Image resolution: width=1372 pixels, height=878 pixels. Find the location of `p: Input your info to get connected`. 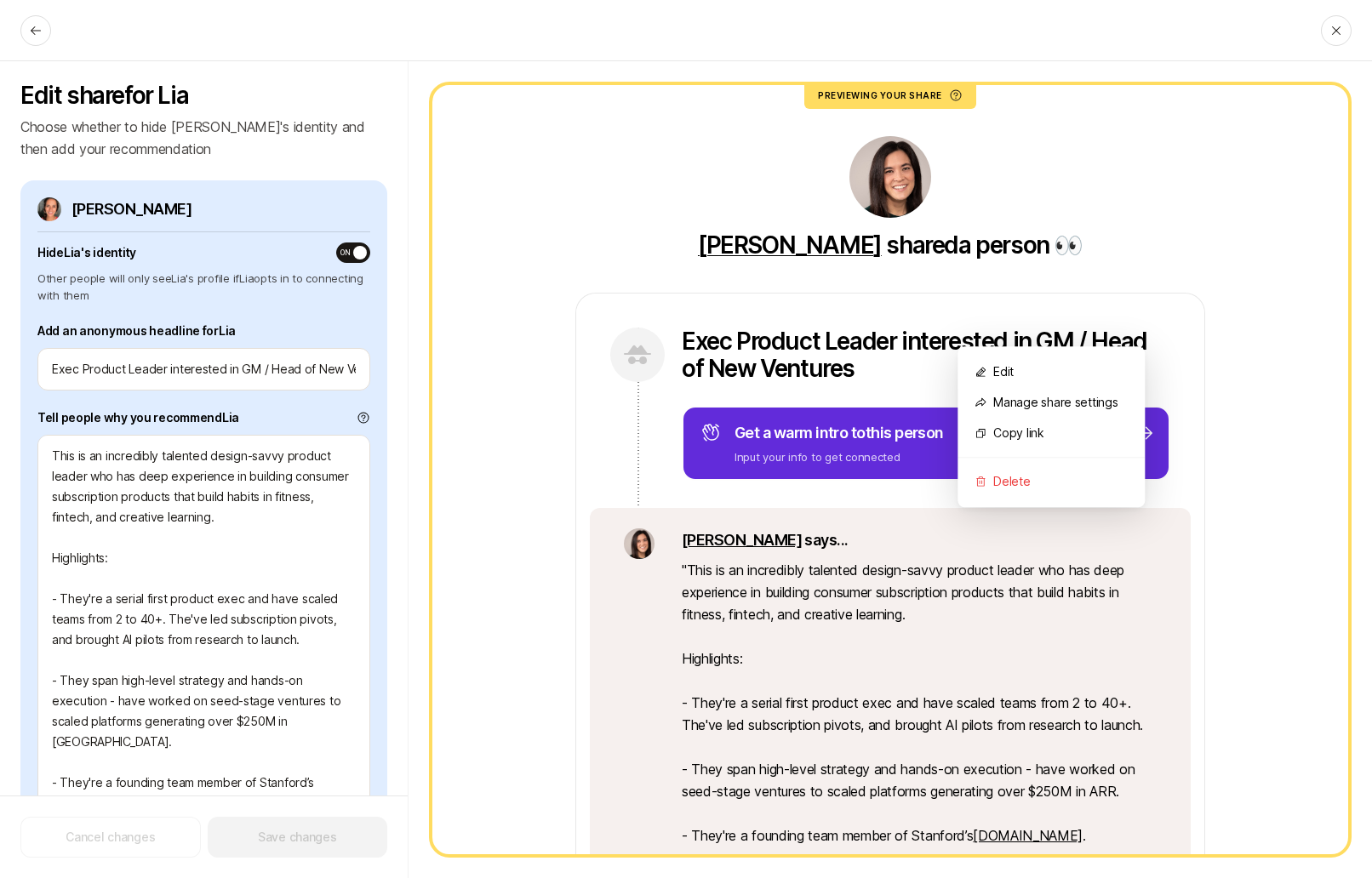

p: Input your info to get connected is located at coordinates (839, 457).